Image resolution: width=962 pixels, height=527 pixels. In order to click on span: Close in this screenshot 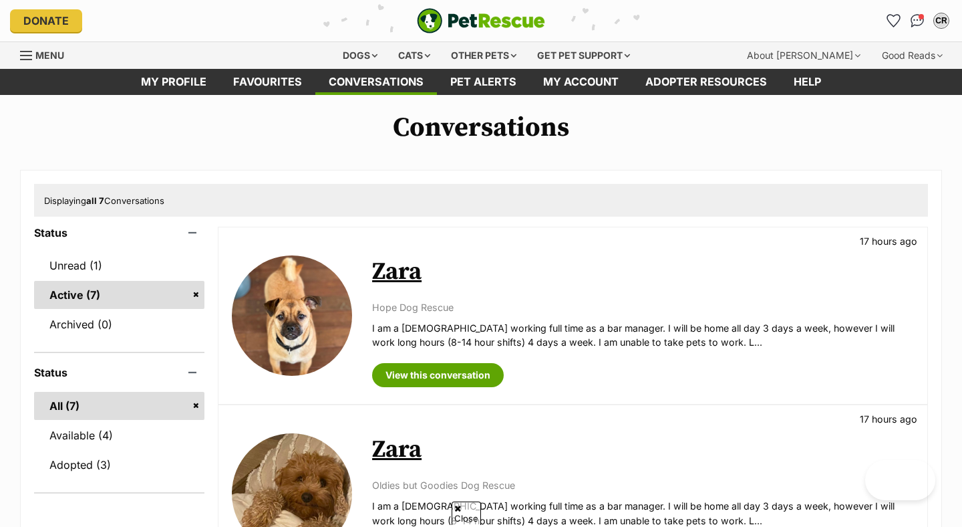, I will do `click(467, 513)`.